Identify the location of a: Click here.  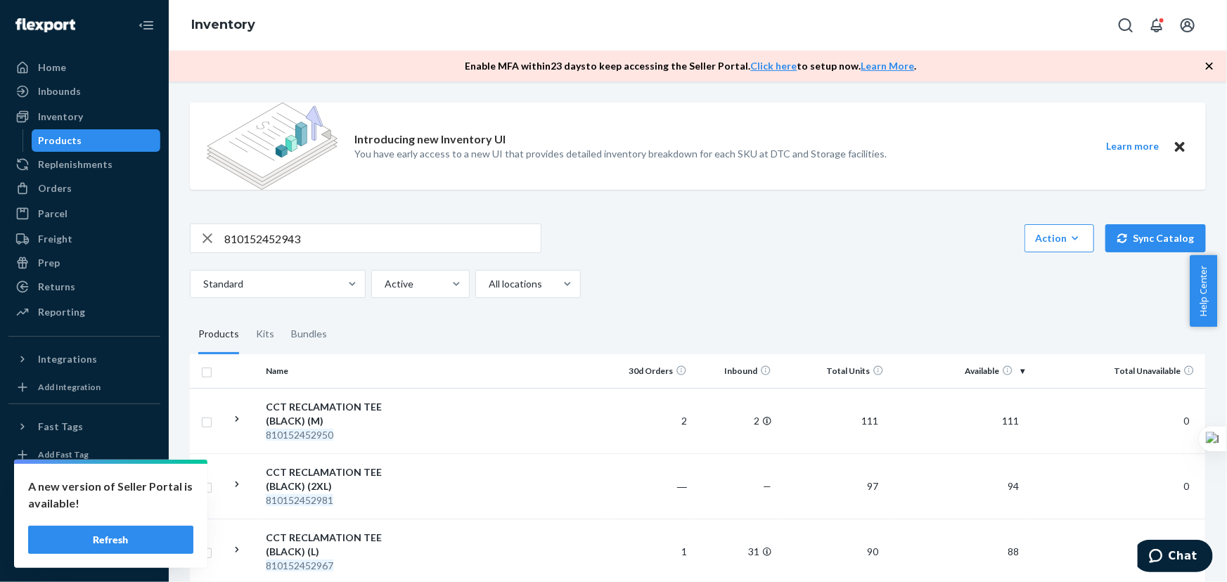
(774, 65).